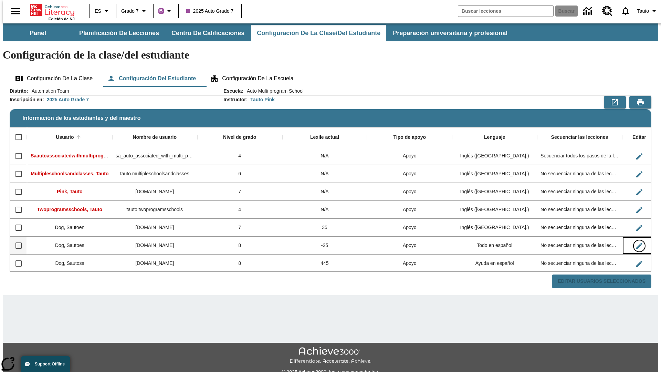 This screenshot has height=372, width=661. What do you see at coordinates (589, 11) in the screenshot?
I see `a: Centro de información` at bounding box center [589, 11].